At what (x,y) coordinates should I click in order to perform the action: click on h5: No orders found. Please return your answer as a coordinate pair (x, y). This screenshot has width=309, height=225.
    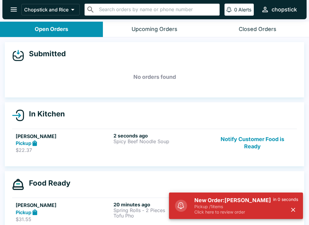
    Looking at the image, I should click on (154, 77).